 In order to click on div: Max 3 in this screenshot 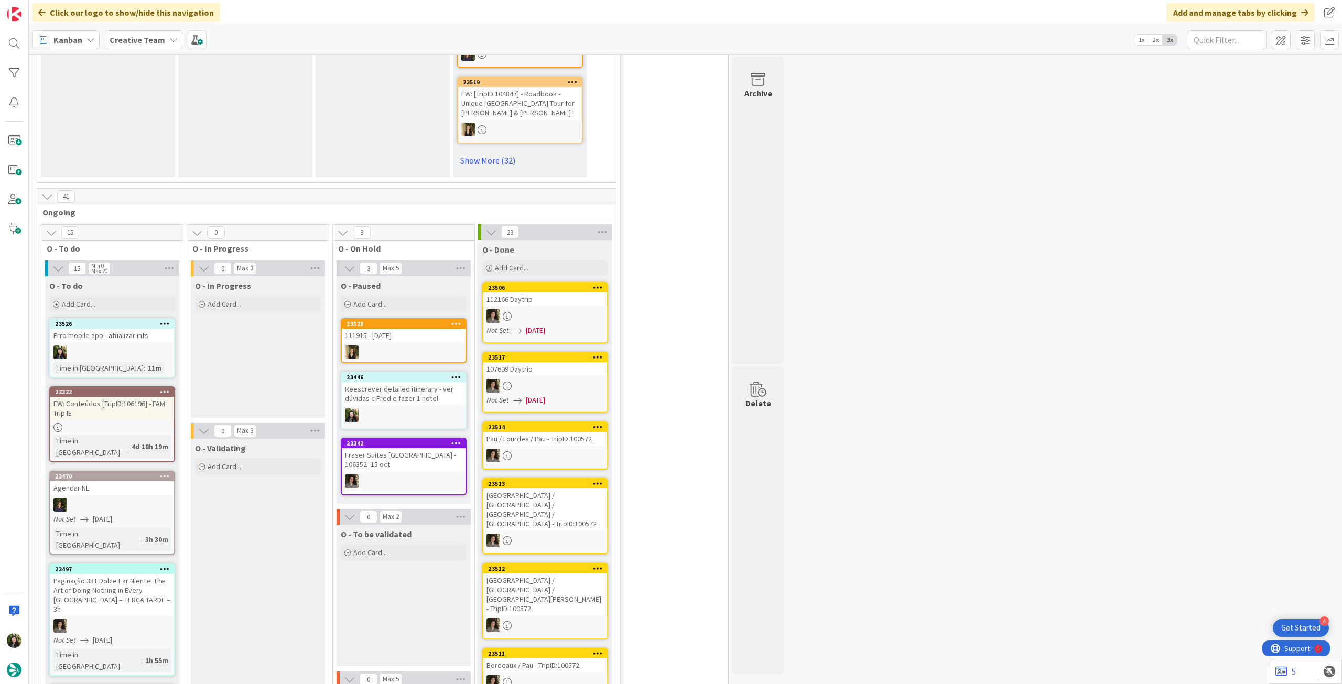, I will do `click(245, 268)`.